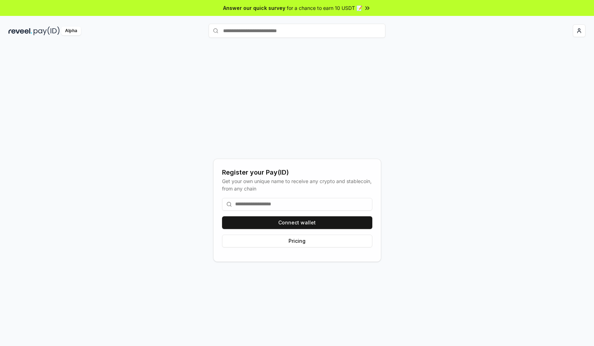 Image resolution: width=594 pixels, height=346 pixels. Describe the element at coordinates (297, 173) in the screenshot. I see `div: Register your Pay(ID)` at that location.